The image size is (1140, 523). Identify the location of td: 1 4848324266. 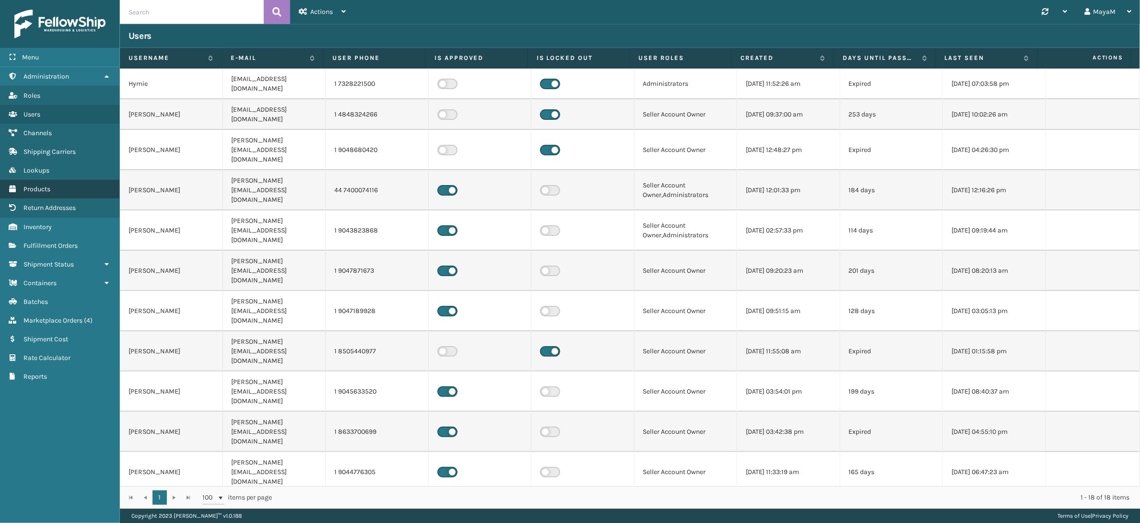
(377, 115).